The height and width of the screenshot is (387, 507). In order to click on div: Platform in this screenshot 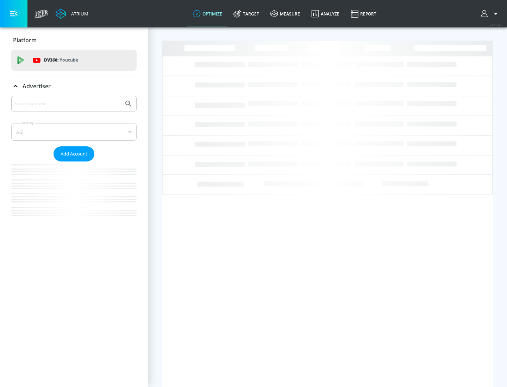, I will do `click(74, 40)`.